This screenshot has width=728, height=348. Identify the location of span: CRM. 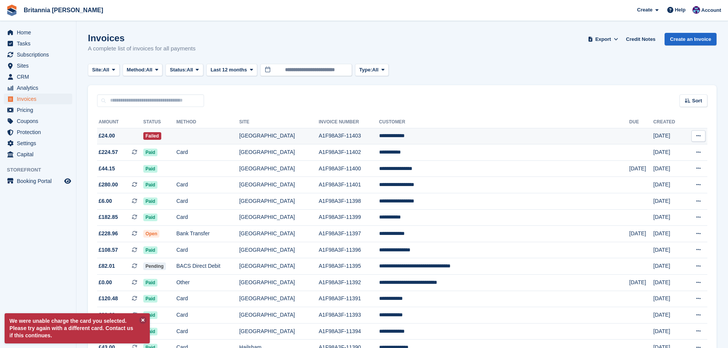
(40, 77).